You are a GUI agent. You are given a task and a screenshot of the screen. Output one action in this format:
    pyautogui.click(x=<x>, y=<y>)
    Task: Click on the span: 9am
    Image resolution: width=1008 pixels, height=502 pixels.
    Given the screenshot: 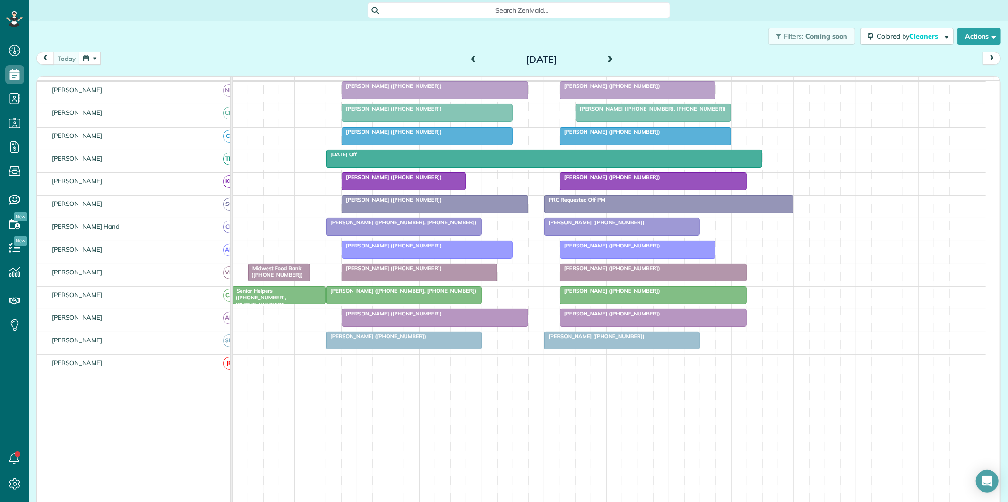 What is the action you would take?
    pyautogui.click(x=366, y=82)
    